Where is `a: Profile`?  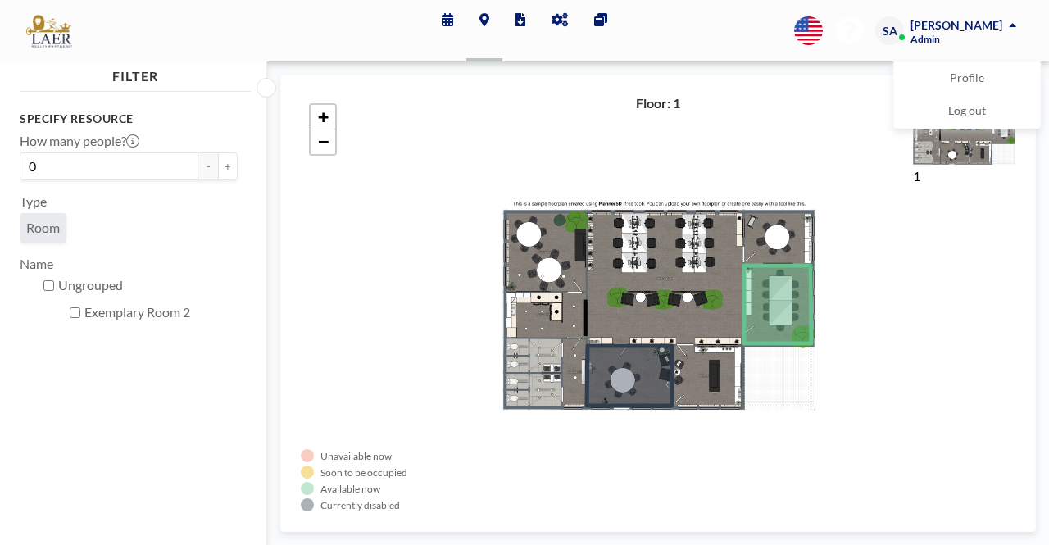
a: Profile is located at coordinates (967, 79).